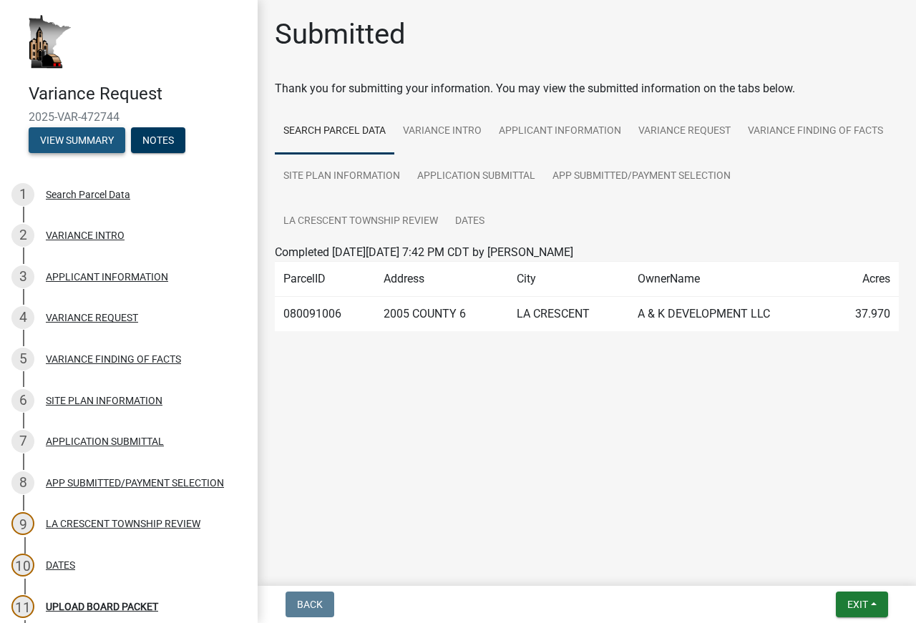  Describe the element at coordinates (107, 277) in the screenshot. I see `div: APPLICANT INFORMATION` at that location.